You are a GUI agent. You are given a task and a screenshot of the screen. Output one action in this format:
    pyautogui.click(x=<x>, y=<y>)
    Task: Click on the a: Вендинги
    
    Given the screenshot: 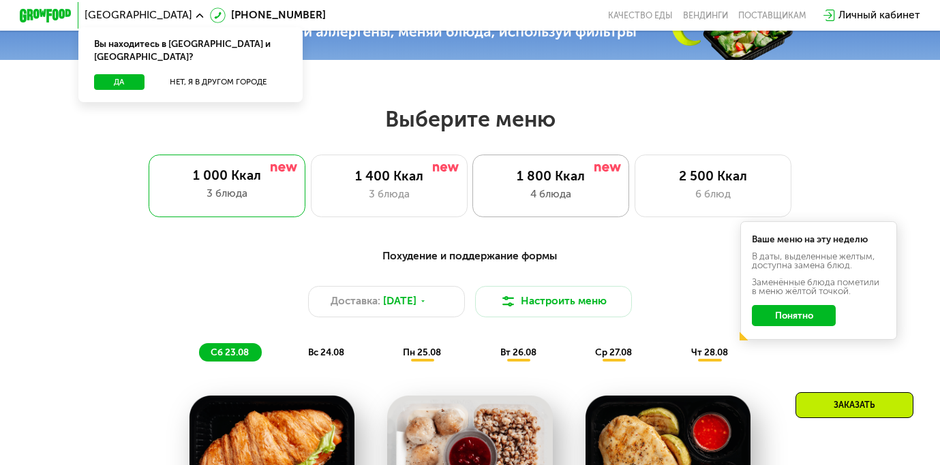 What is the action you would take?
    pyautogui.click(x=705, y=15)
    